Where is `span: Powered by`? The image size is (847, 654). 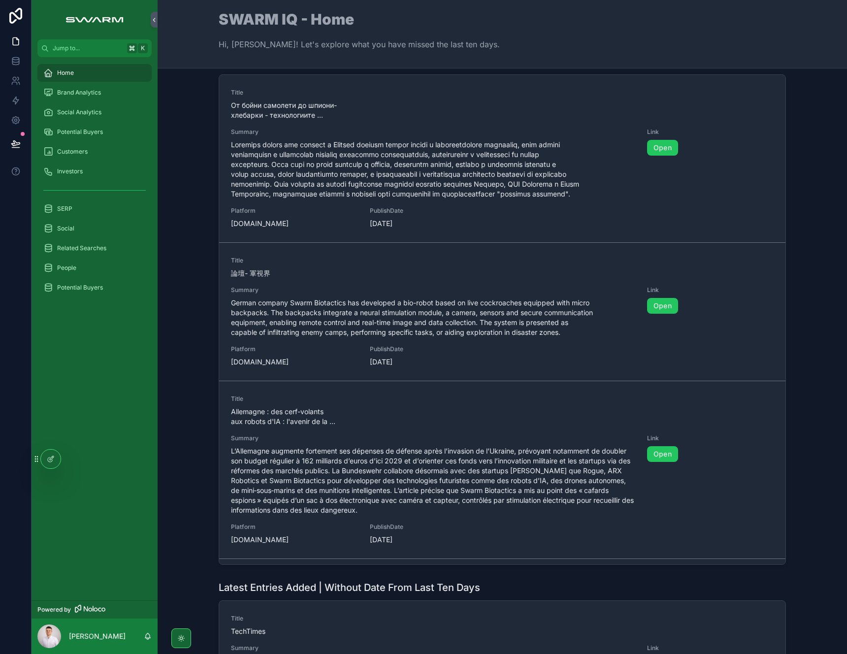
span: Powered by is located at coordinates (54, 610).